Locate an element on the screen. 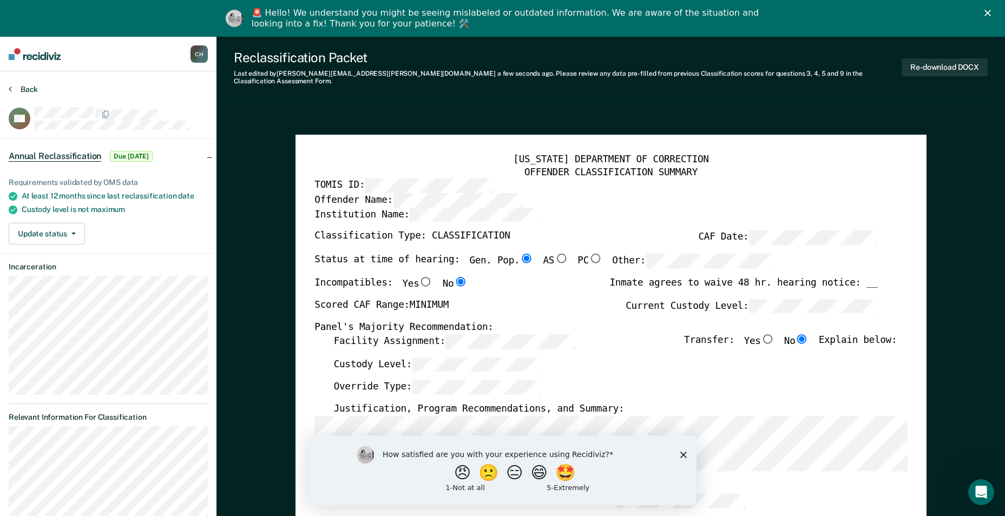 The height and width of the screenshot is (516, 1005). input: Facility Assignment: is located at coordinates (510, 341).